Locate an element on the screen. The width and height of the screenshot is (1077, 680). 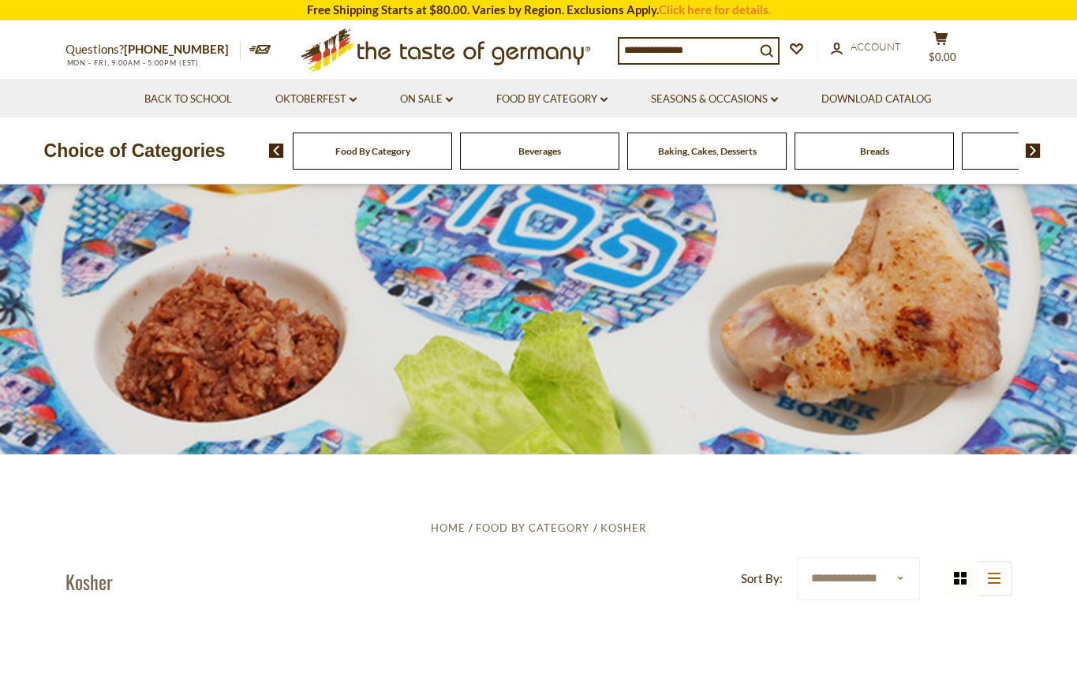
a: Back to School is located at coordinates (188, 99).